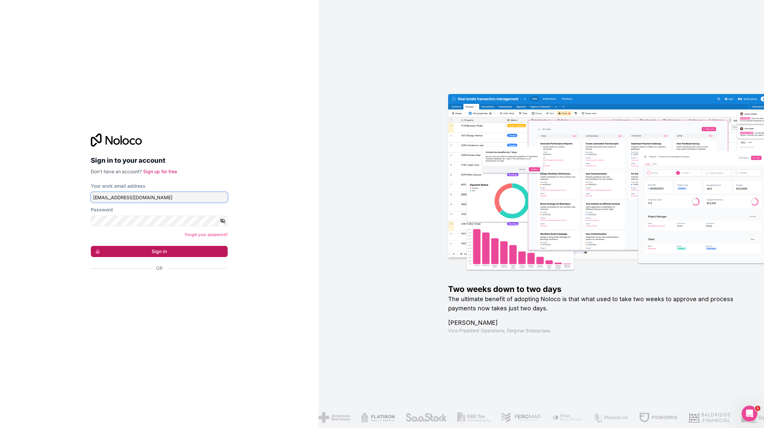 This screenshot has width=764, height=428. What do you see at coordinates (596, 290) in the screenshot?
I see `h1: Two weeks down to two days` at bounding box center [596, 290].